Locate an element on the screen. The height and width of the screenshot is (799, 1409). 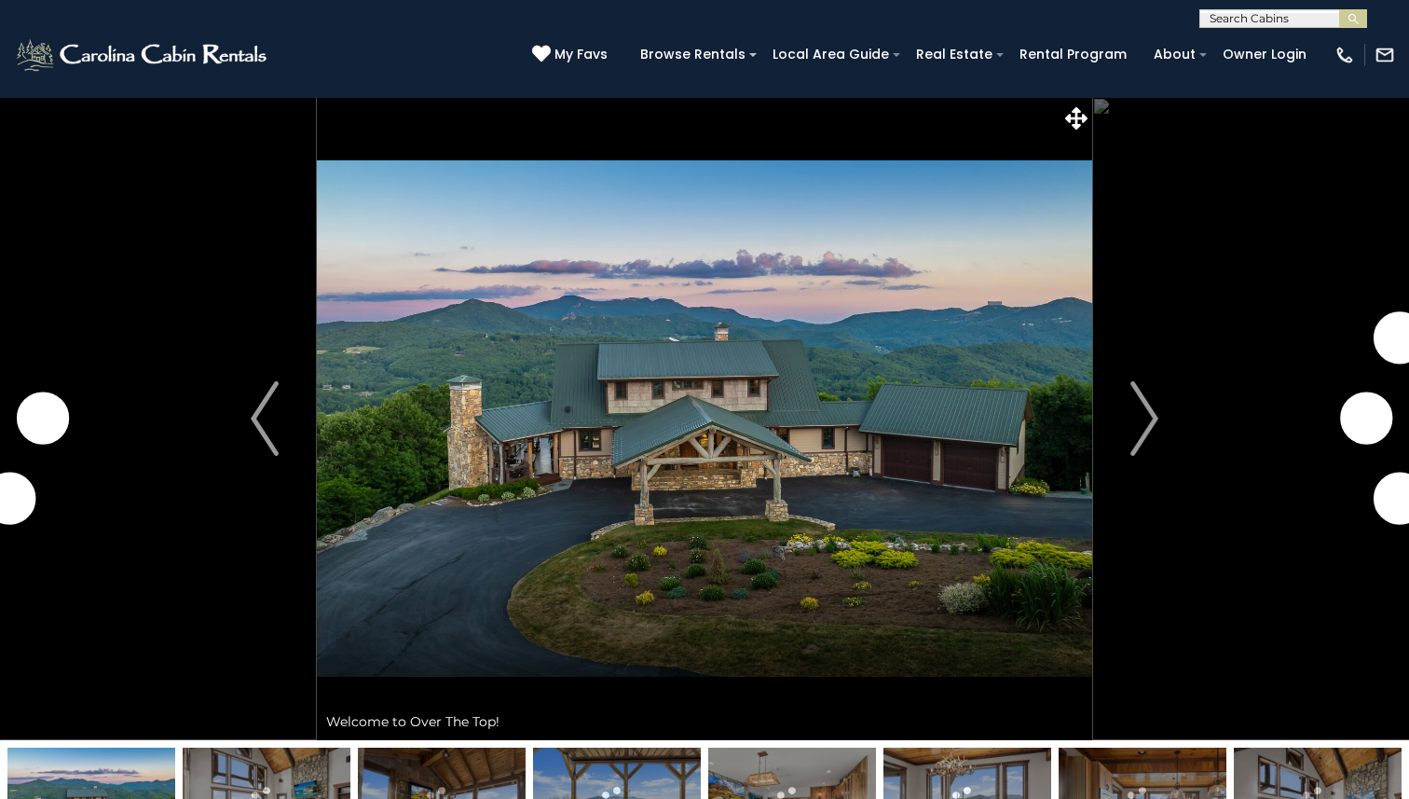
span: My Favs is located at coordinates (581, 54).